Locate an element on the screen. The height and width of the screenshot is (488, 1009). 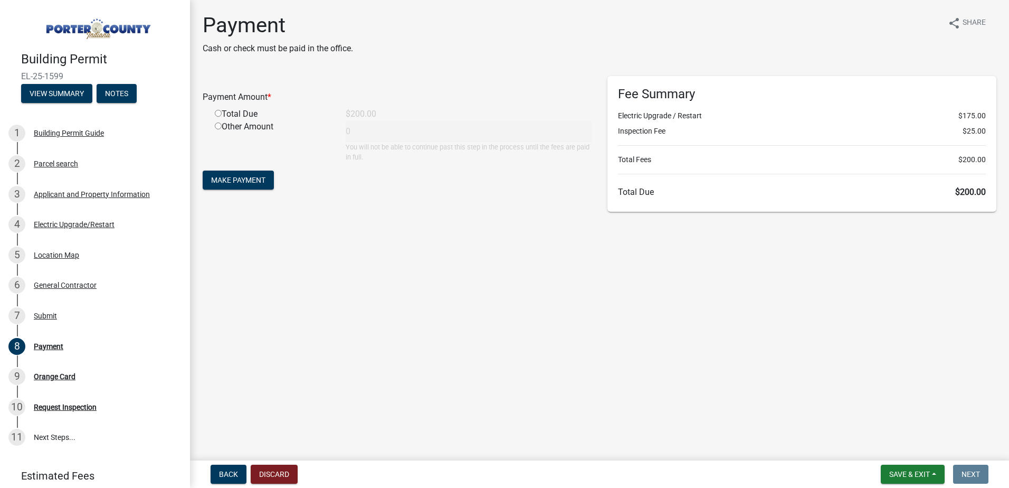
div: 10 is located at coordinates (17, 407).